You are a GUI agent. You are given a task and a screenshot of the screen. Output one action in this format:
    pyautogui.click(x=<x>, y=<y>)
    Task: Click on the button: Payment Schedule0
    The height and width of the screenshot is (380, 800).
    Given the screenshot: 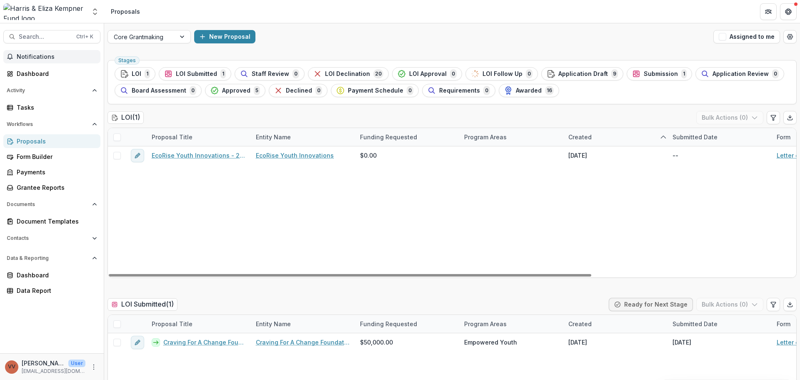 What is the action you would take?
    pyautogui.click(x=375, y=90)
    